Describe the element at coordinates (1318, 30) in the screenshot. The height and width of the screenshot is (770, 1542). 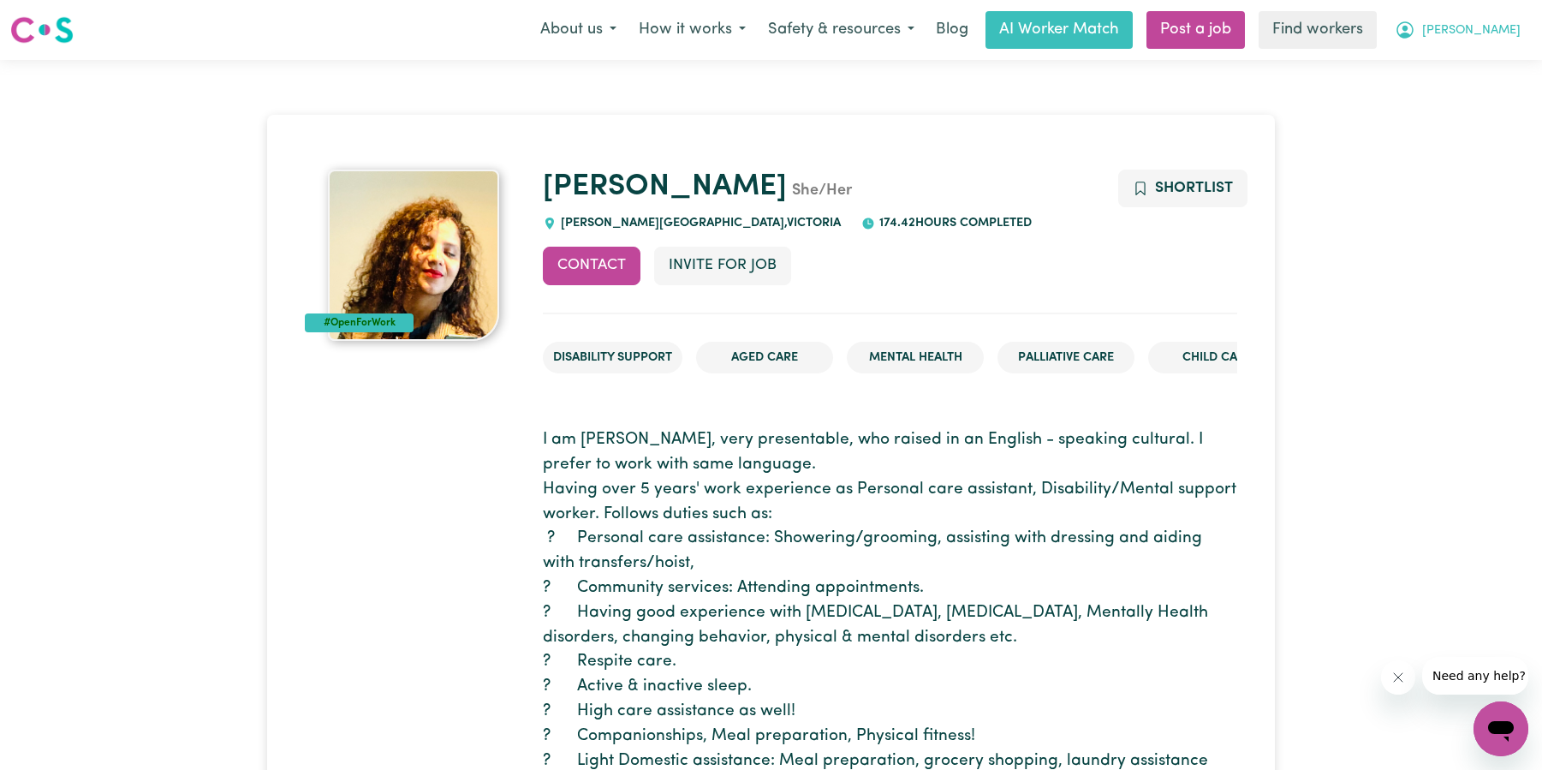
I see `a: Find workers` at that location.